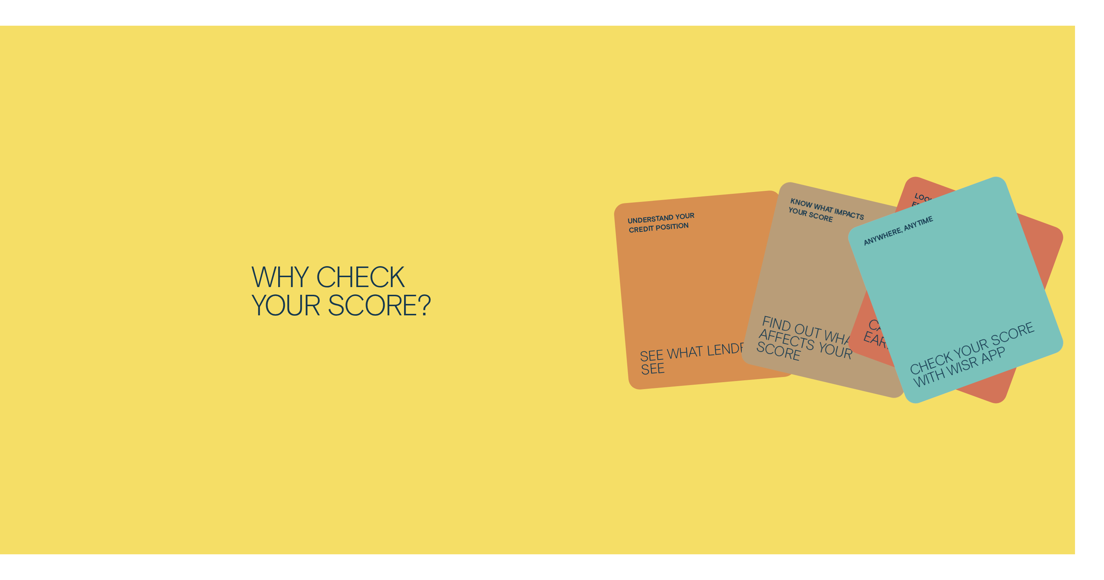 The width and height of the screenshot is (1104, 580). What do you see at coordinates (828, 349) in the screenshot?
I see `p: Find out what affects your score` at bounding box center [828, 349].